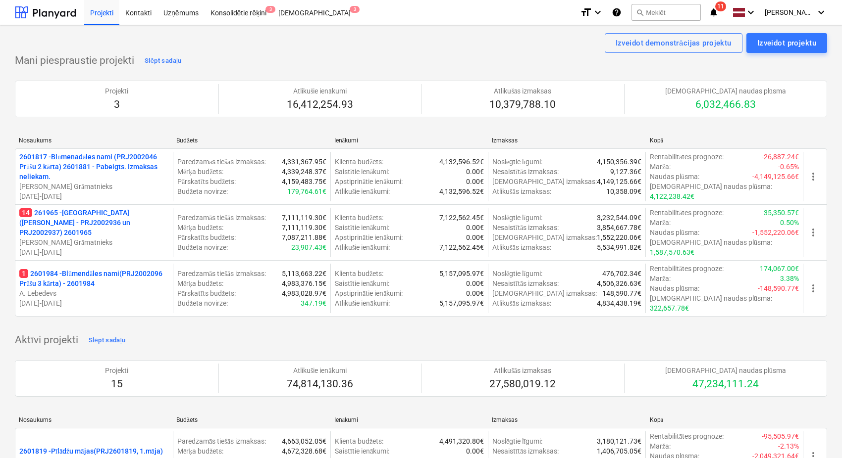  Describe the element at coordinates (304, 182) in the screenshot. I see `p: 4,159,483.75€` at that location.